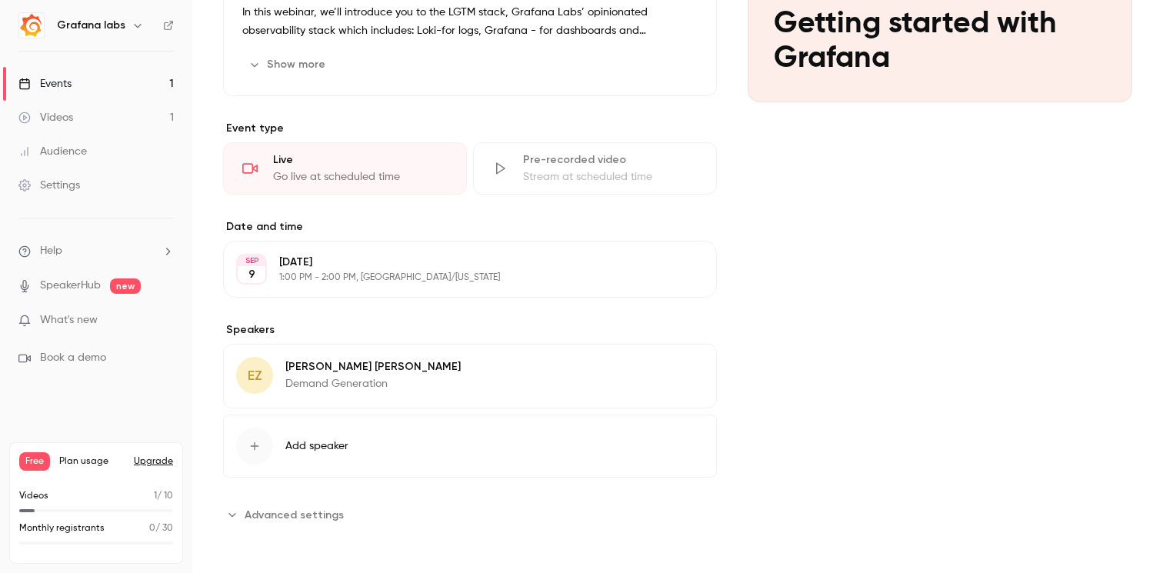 This screenshot has width=1163, height=573. I want to click on span: Book a demo, so click(73, 358).